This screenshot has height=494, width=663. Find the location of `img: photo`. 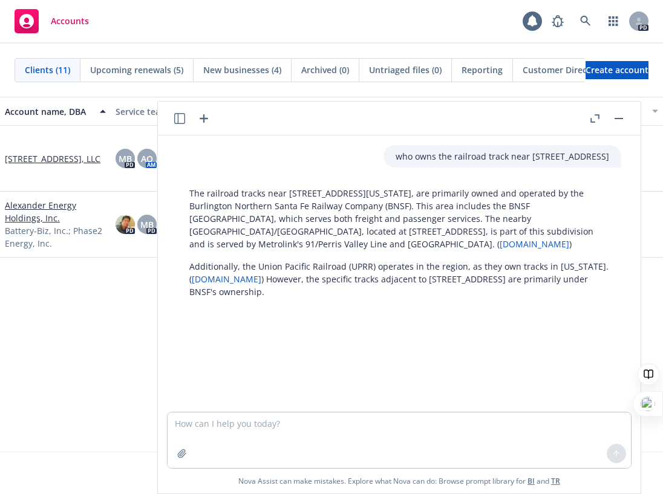

img: photo is located at coordinates (125, 224).